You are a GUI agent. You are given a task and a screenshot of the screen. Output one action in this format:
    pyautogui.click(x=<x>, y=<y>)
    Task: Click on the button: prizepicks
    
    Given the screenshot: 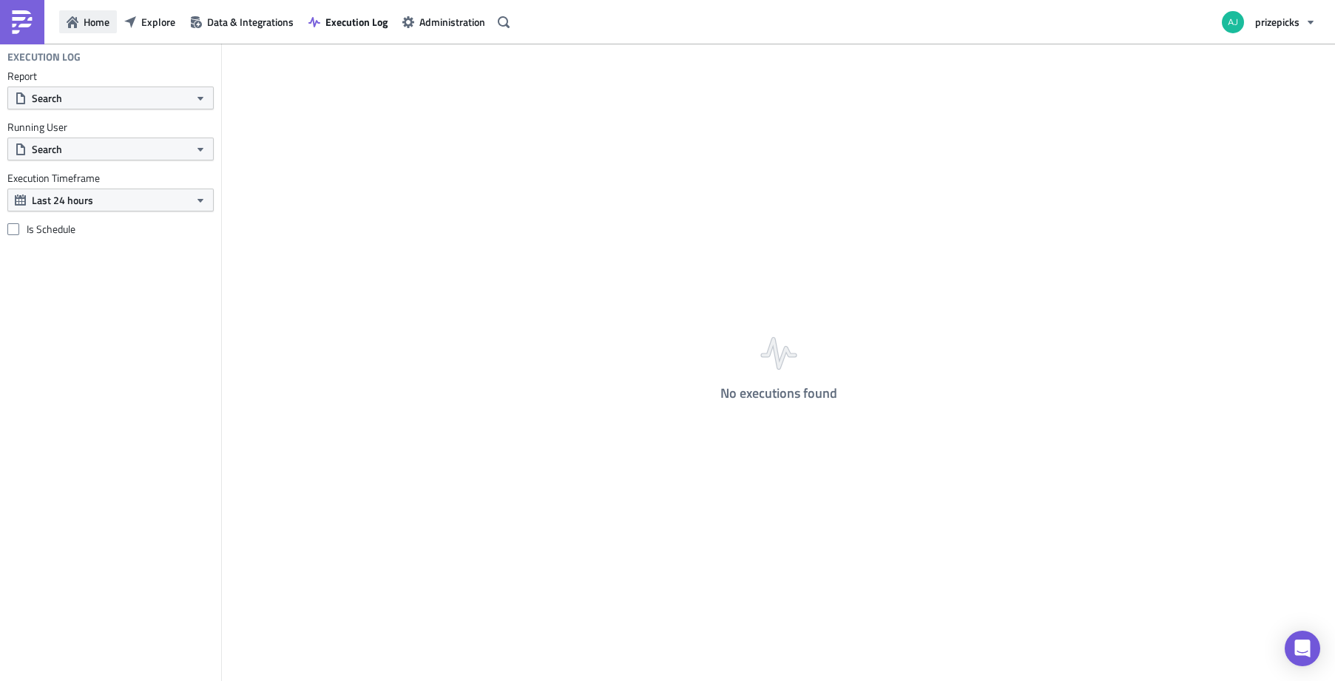 What is the action you would take?
    pyautogui.click(x=1269, y=22)
    